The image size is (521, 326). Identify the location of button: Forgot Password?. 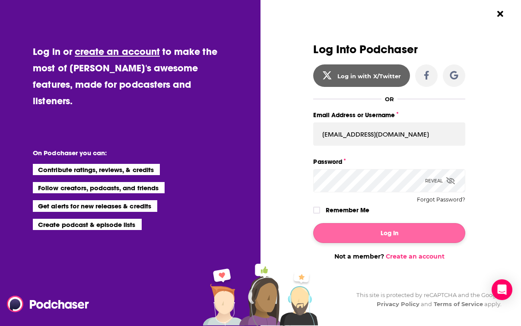
(441, 200).